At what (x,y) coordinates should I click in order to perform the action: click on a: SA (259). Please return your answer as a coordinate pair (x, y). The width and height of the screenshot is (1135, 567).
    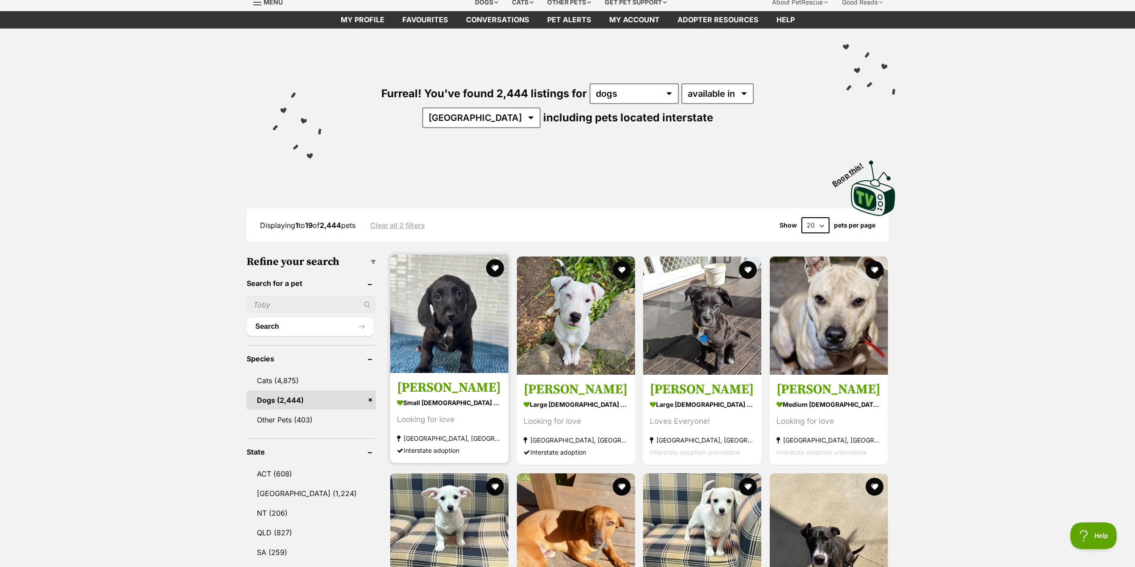
    Looking at the image, I should click on (311, 552).